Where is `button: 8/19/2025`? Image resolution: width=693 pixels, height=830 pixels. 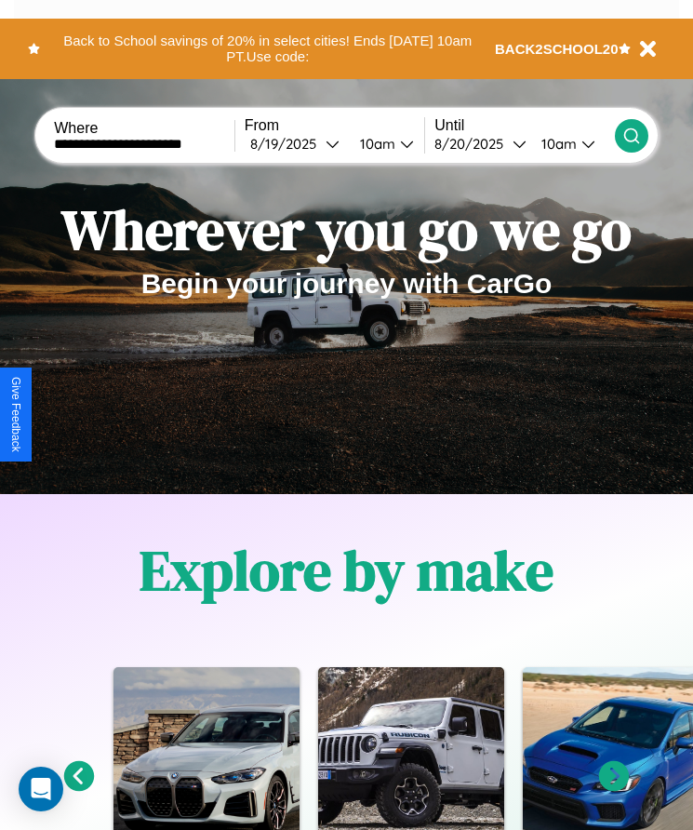 button: 8/19/2025 is located at coordinates (295, 143).